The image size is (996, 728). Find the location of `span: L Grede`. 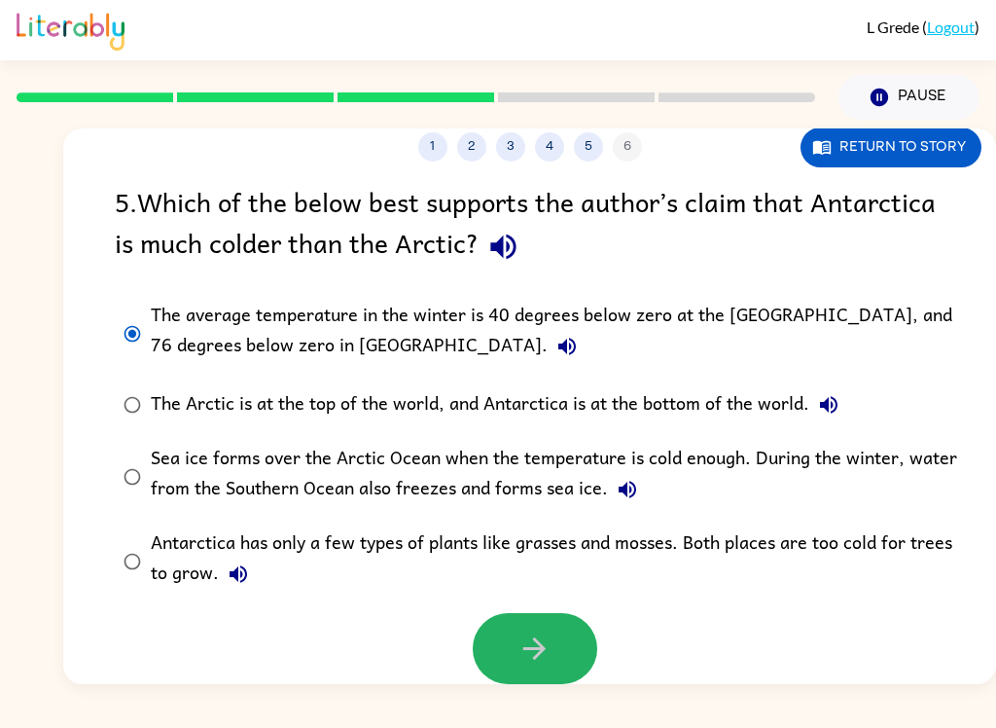

span: L Grede is located at coordinates (894, 26).